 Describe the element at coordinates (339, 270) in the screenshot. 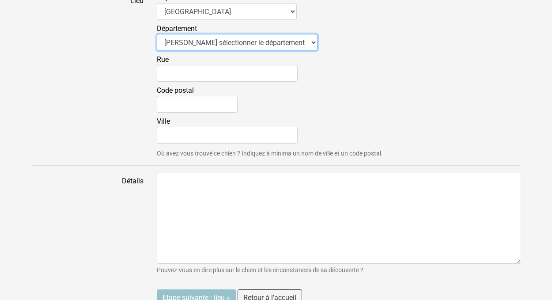

I see `small: Pouvez-vous en dire plus sur le chien et les circonstances de sa découverte ?` at that location.